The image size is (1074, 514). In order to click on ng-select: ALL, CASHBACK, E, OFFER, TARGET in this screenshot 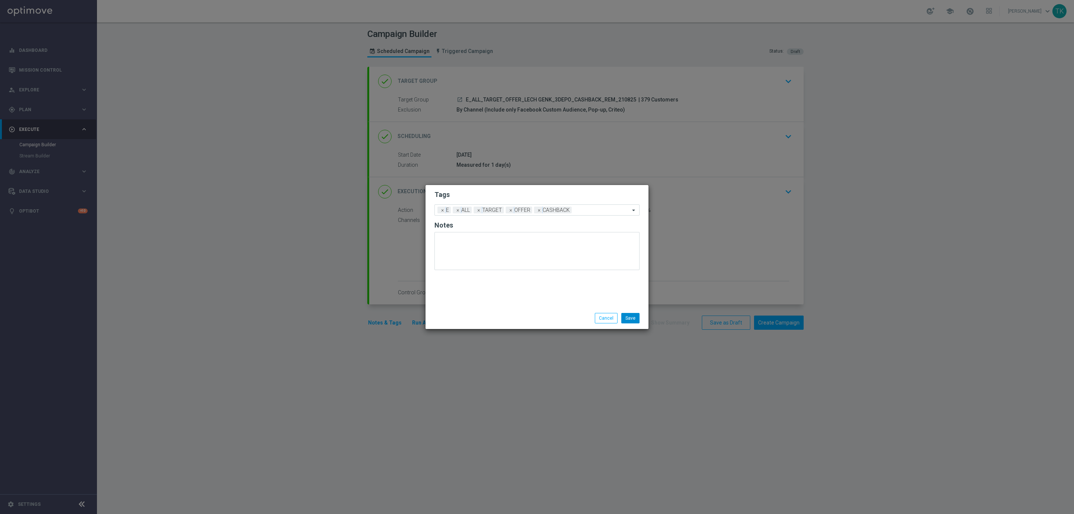, I will do `click(537, 210)`.